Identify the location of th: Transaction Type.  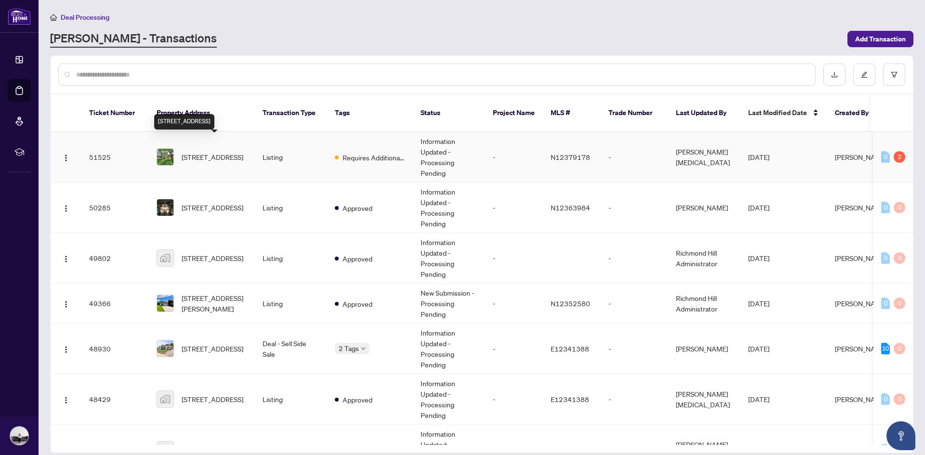
(291, 113).